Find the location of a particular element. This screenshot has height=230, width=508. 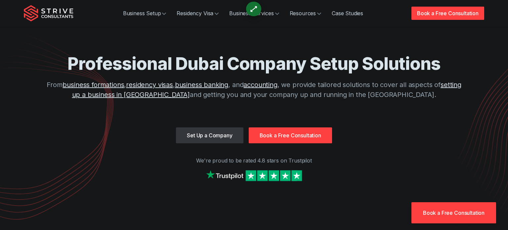

img: Strive on Trustpilot is located at coordinates (254, 175).